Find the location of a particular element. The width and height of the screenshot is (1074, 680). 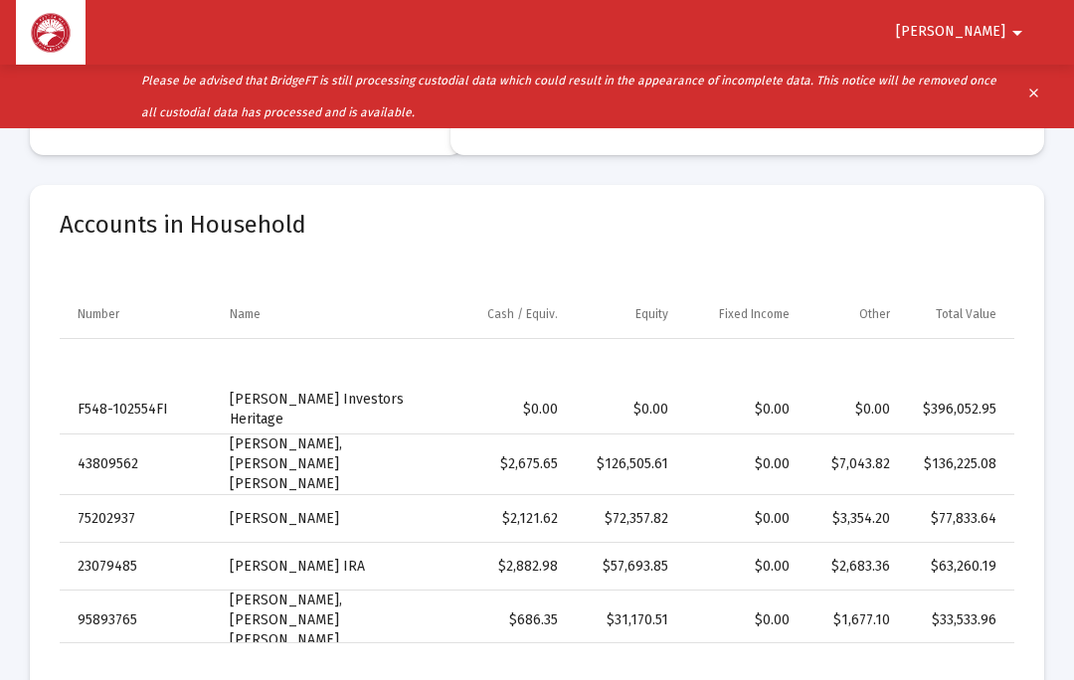

td: Column Cash / Equiv. is located at coordinates (511, 314).